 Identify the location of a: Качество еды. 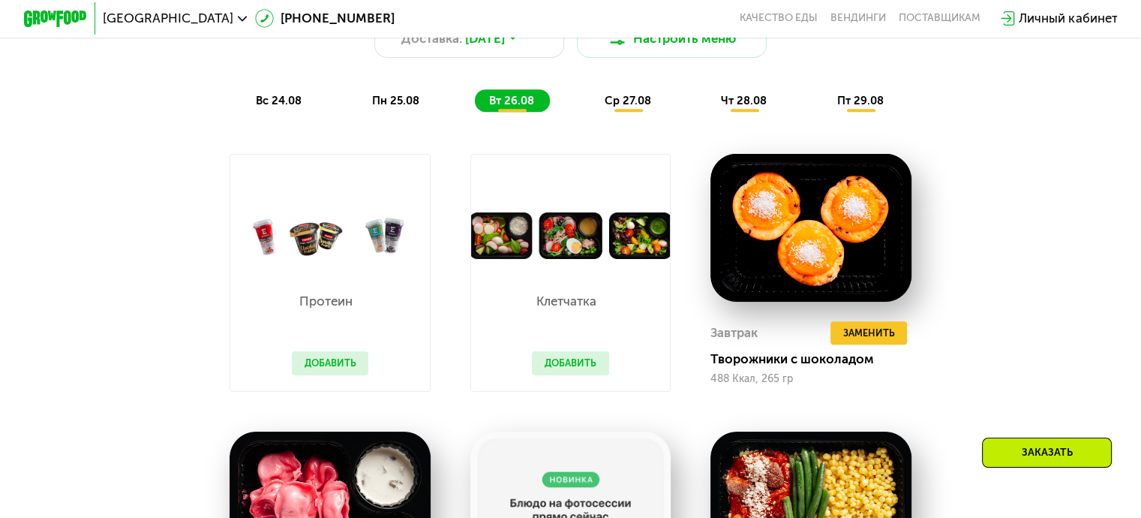
(779, 18).